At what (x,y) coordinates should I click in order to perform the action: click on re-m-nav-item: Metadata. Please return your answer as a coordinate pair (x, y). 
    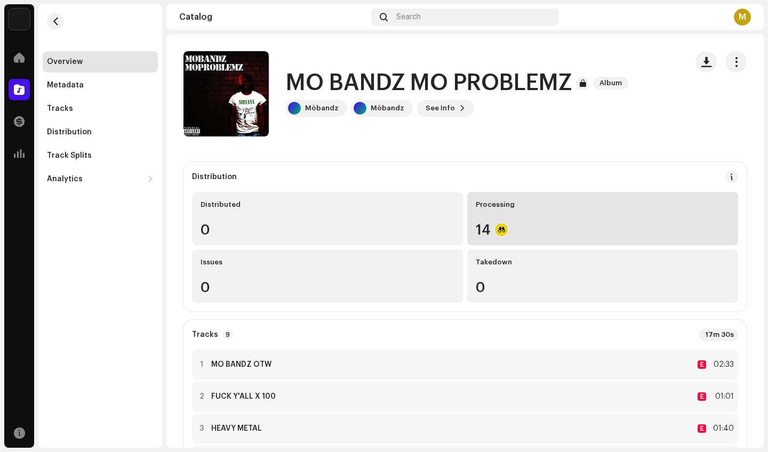
    Looking at the image, I should click on (100, 85).